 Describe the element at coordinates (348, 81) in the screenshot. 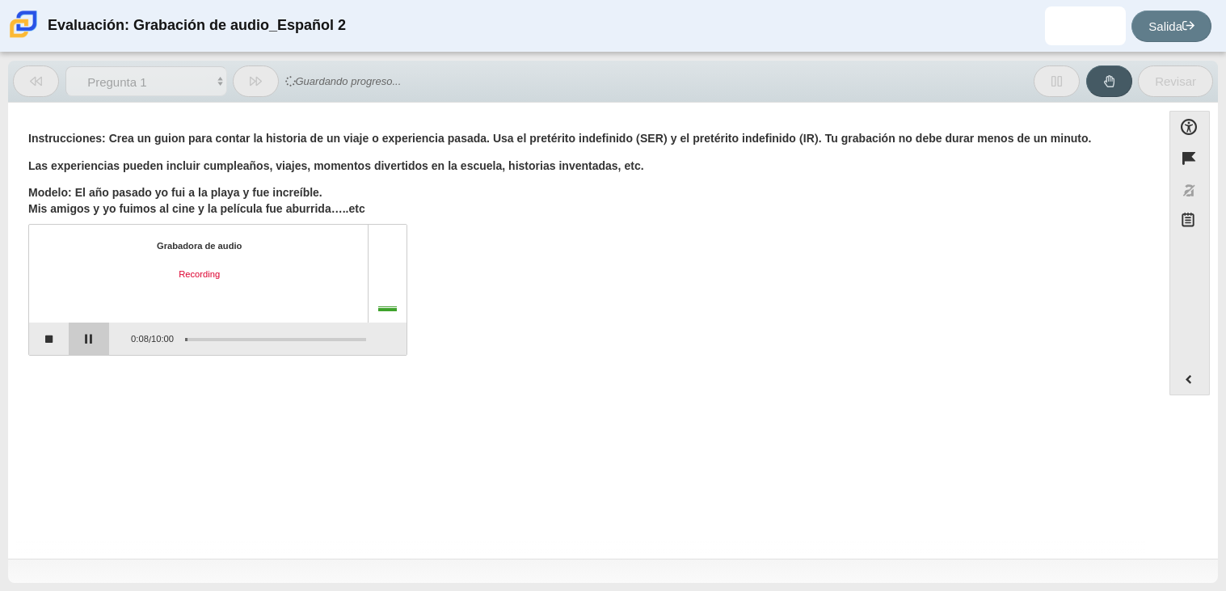

I see `font: Guardando progreso...` at that location.